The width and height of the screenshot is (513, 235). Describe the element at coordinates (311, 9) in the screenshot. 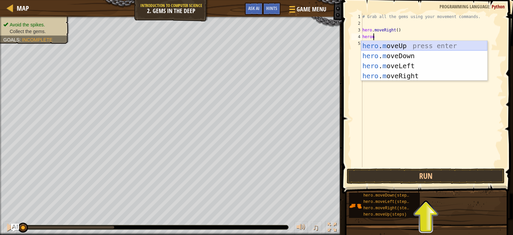

I see `span: Game Menu` at that location.